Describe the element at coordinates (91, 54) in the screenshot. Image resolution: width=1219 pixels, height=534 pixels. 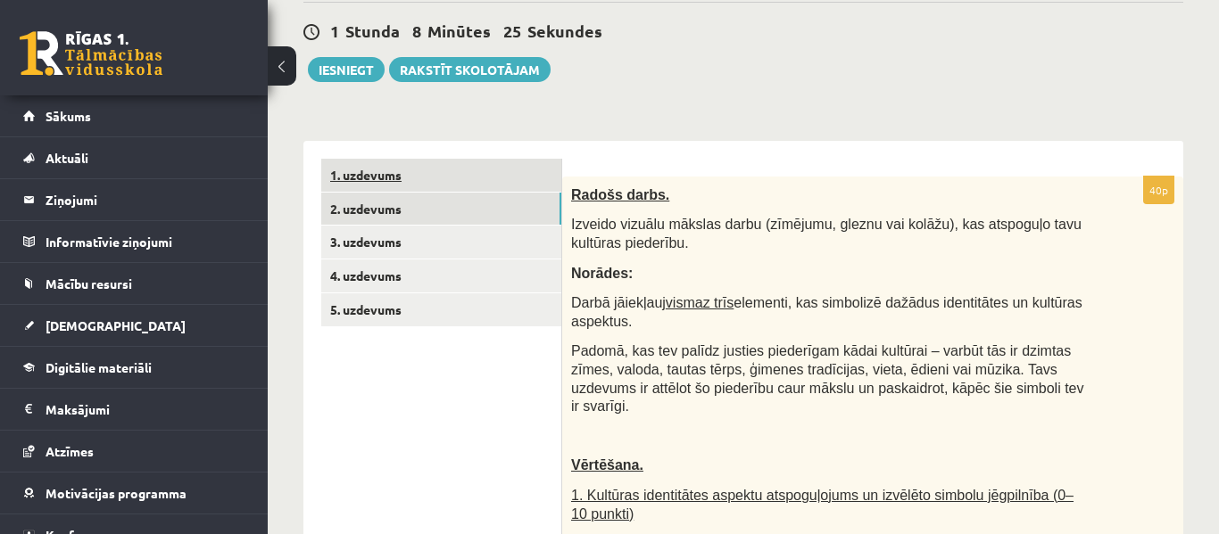
I see `a: Rīgas 1. Tālmācības vidusskola` at that location.